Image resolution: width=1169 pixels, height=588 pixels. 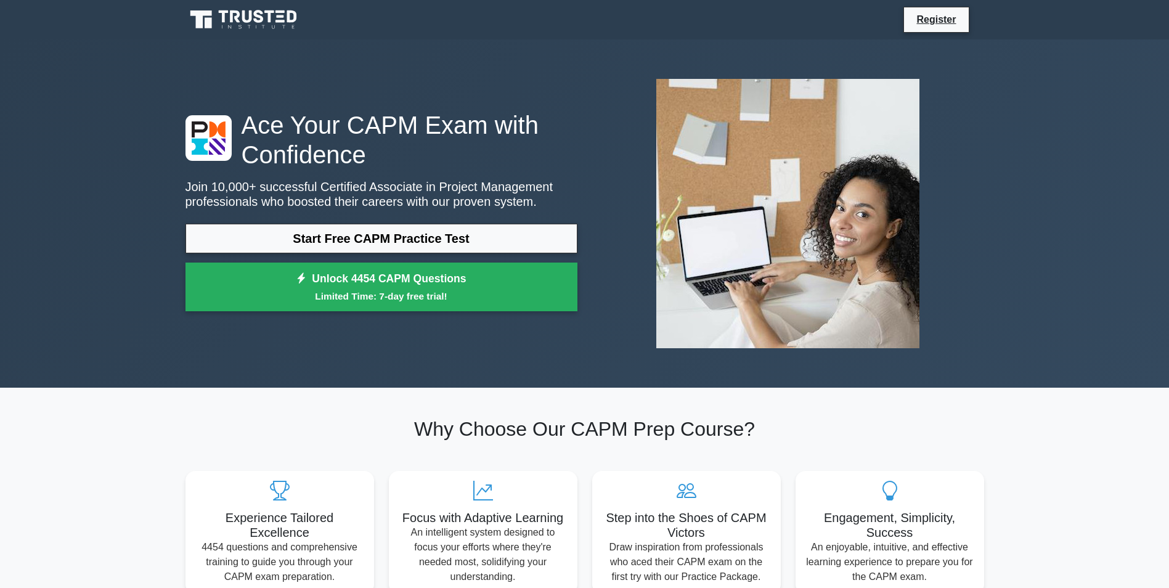 I want to click on p: An enjoyable, intuitive, and effective learning experience to prepare you for the CAPM exam., so click(x=890, y=562).